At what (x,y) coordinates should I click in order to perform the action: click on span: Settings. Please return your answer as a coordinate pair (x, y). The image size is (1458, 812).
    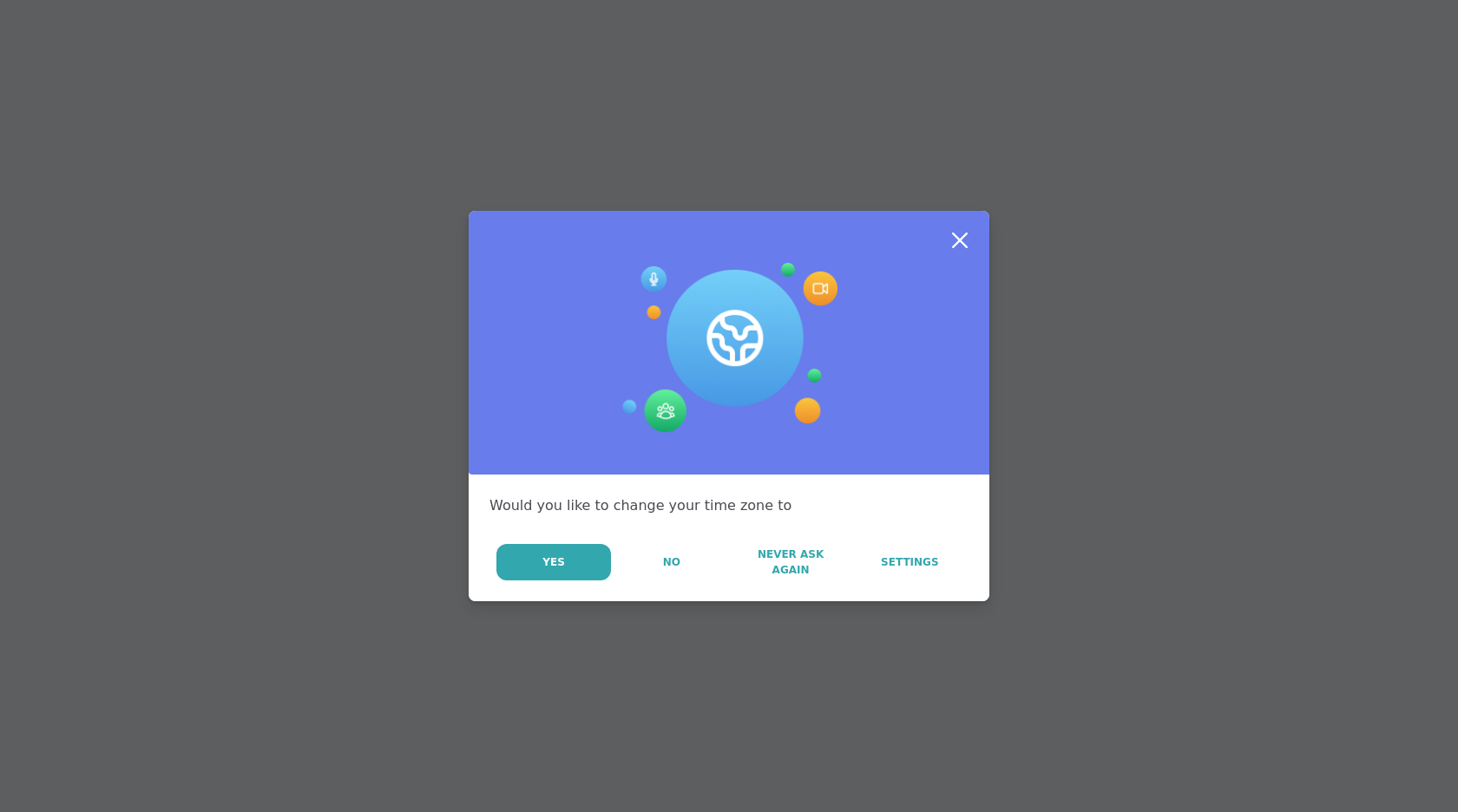
    Looking at the image, I should click on (910, 563).